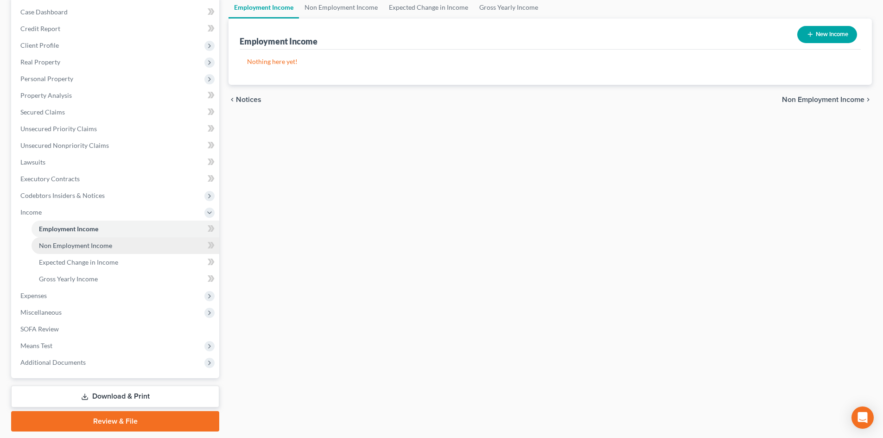 Image resolution: width=883 pixels, height=438 pixels. Describe the element at coordinates (47, 78) in the screenshot. I see `span: Personal Property` at that location.